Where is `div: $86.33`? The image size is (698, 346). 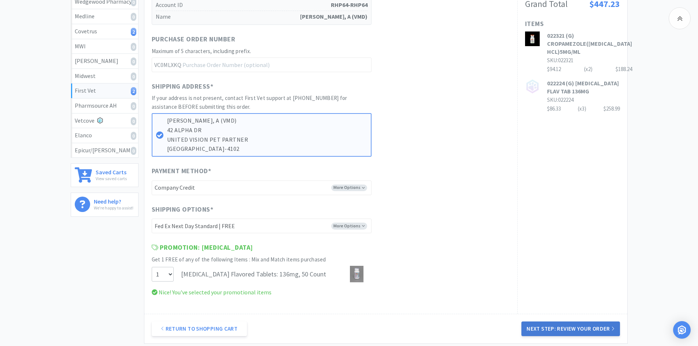 div: $86.33 is located at coordinates (583, 109).